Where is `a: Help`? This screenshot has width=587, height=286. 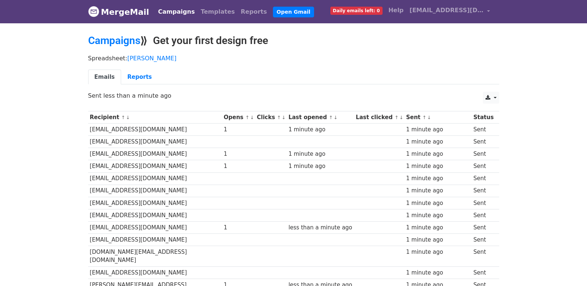
a: Help is located at coordinates (396, 10).